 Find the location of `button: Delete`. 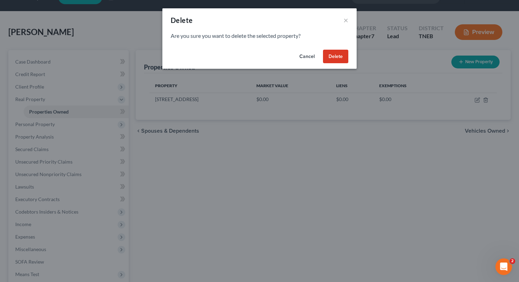

button: Delete is located at coordinates (336, 57).